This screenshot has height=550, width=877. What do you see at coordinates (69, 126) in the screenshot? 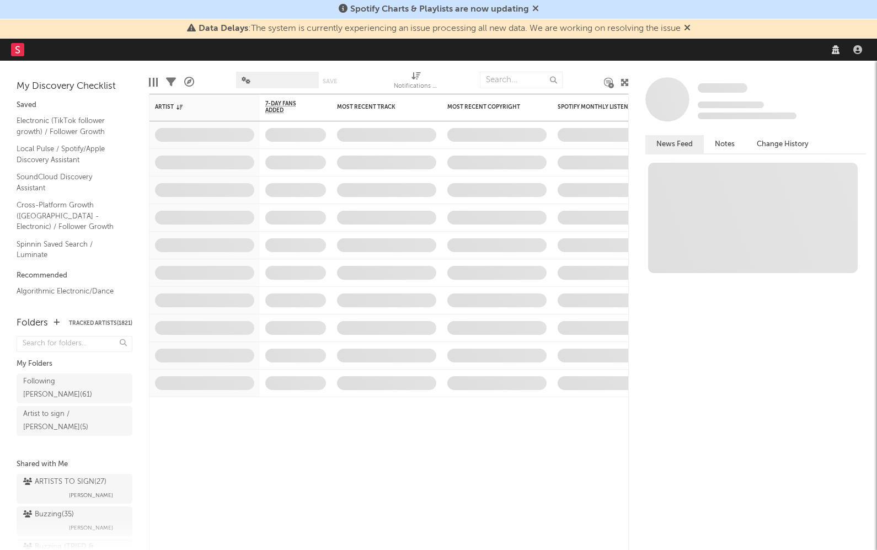
I see `a: Electronic (TikTok follower growth) / Follower Growth` at bounding box center [69, 126].